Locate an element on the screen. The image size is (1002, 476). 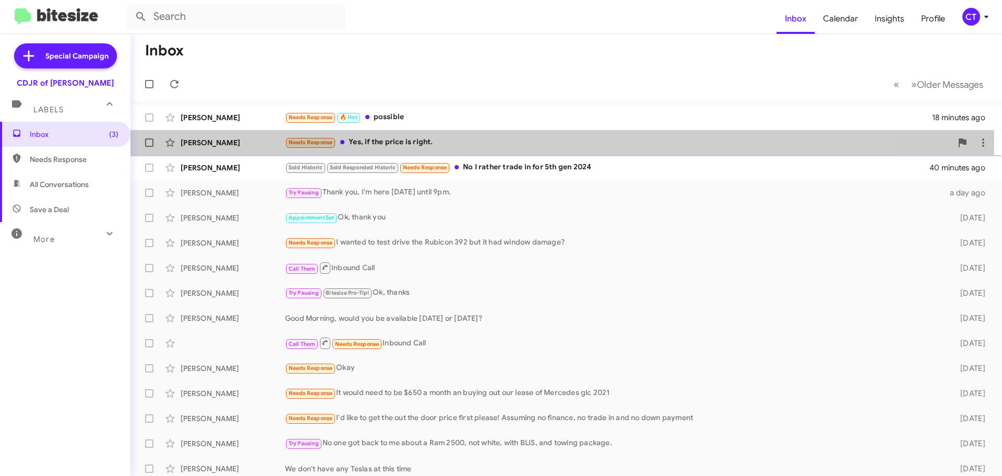
span: Special Campaign is located at coordinates (77, 56).